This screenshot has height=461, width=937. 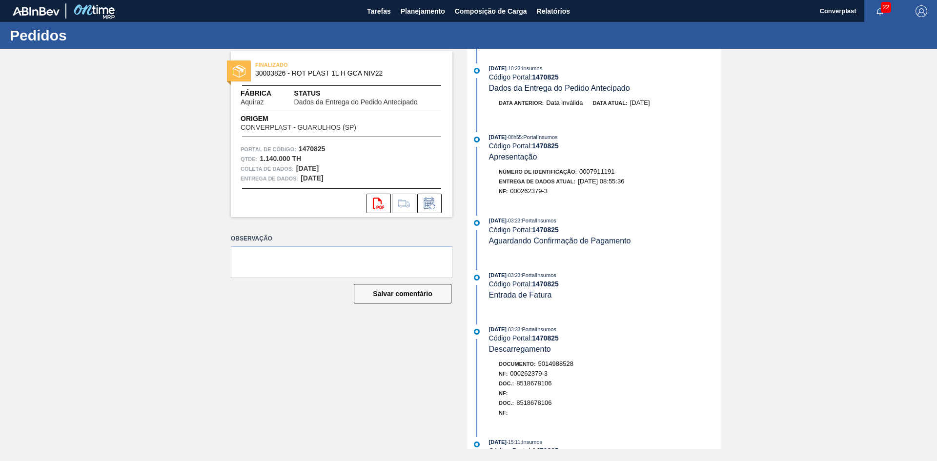 What do you see at coordinates (269, 179) in the screenshot?
I see `font: Entrega de dados:` at bounding box center [269, 179].